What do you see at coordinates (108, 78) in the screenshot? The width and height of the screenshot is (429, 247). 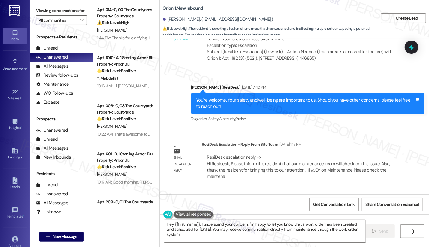 I see `span: Y. Alabdallat` at bounding box center [108, 78].